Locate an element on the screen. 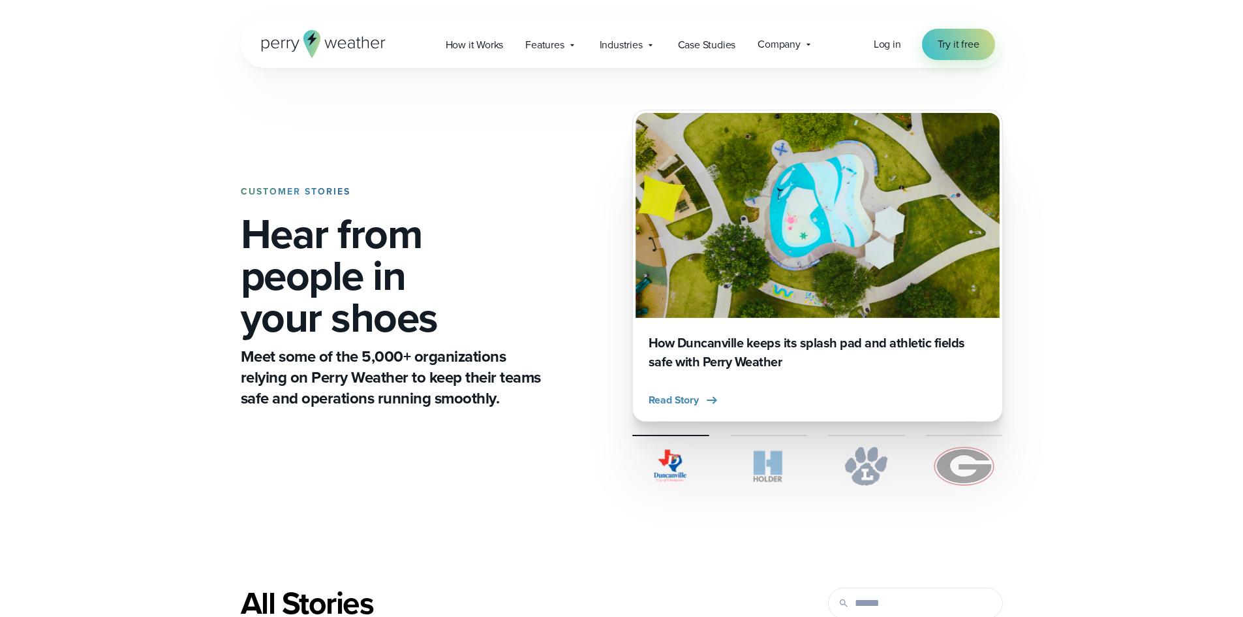 Image resolution: width=1243 pixels, height=617 pixels. span: Features is located at coordinates (544, 45).